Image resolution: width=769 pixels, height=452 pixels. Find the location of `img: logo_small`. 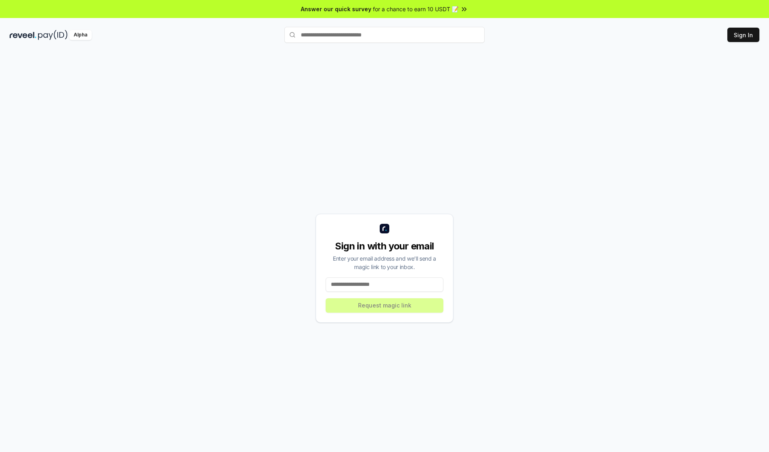

img: logo_small is located at coordinates (385, 229).